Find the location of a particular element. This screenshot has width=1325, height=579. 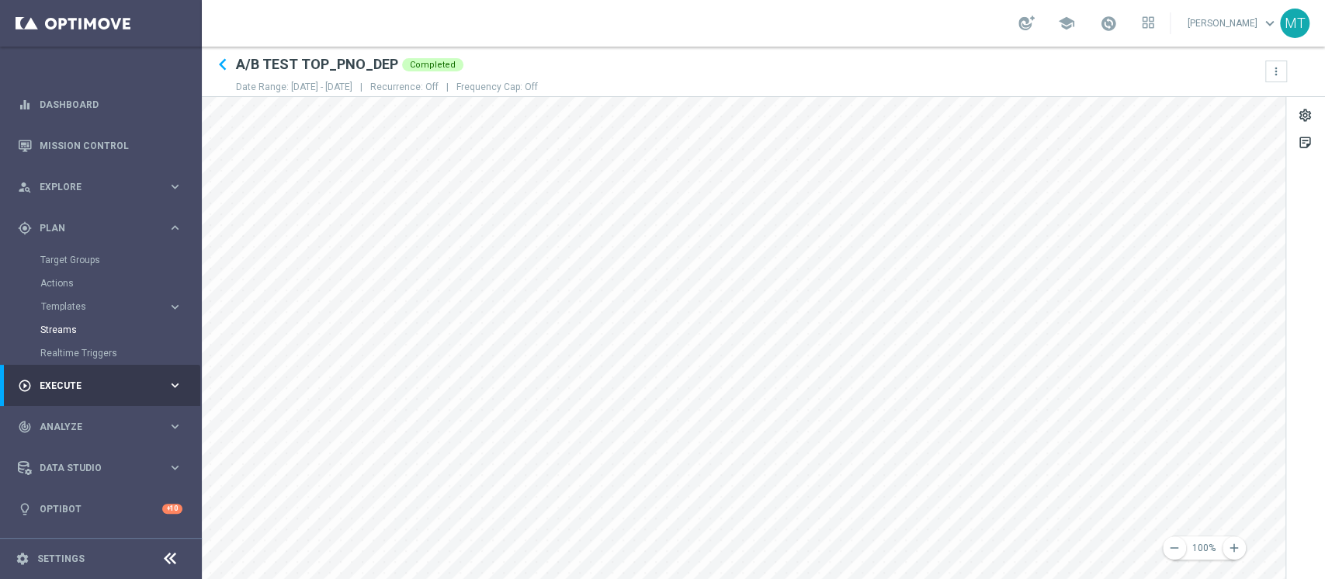

div: Data Studio keyboard_arrow_right is located at coordinates (100, 468).